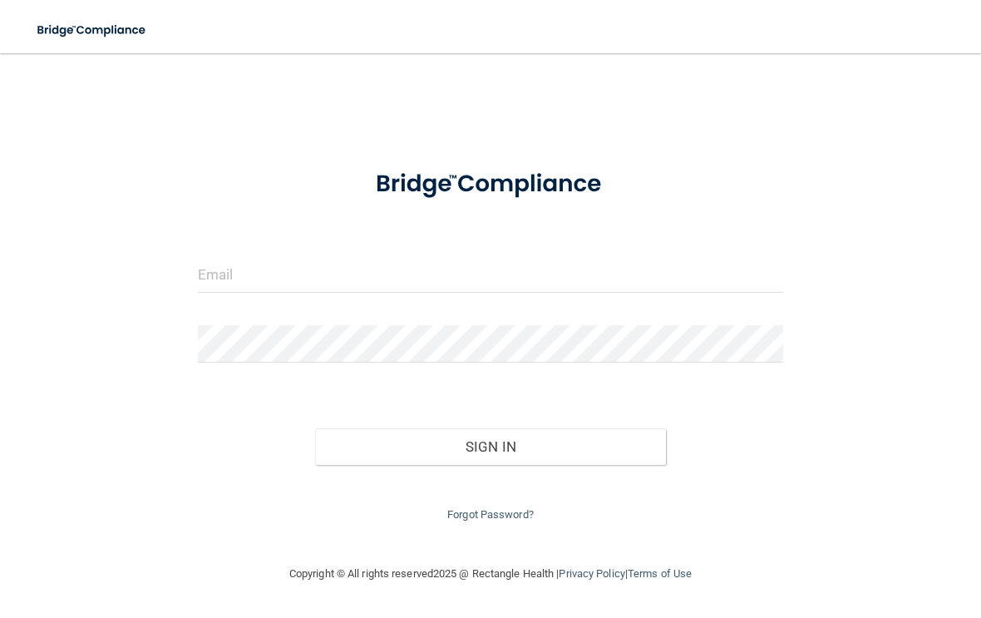 This screenshot has height=618, width=981. Describe the element at coordinates (659, 573) in the screenshot. I see `a: Terms of Use` at that location.